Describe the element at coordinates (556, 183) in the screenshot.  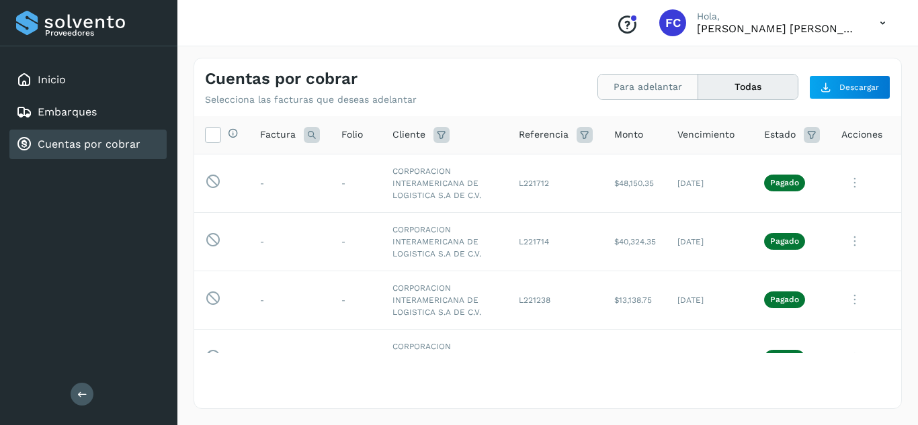
I see `td: L221712` at that location.